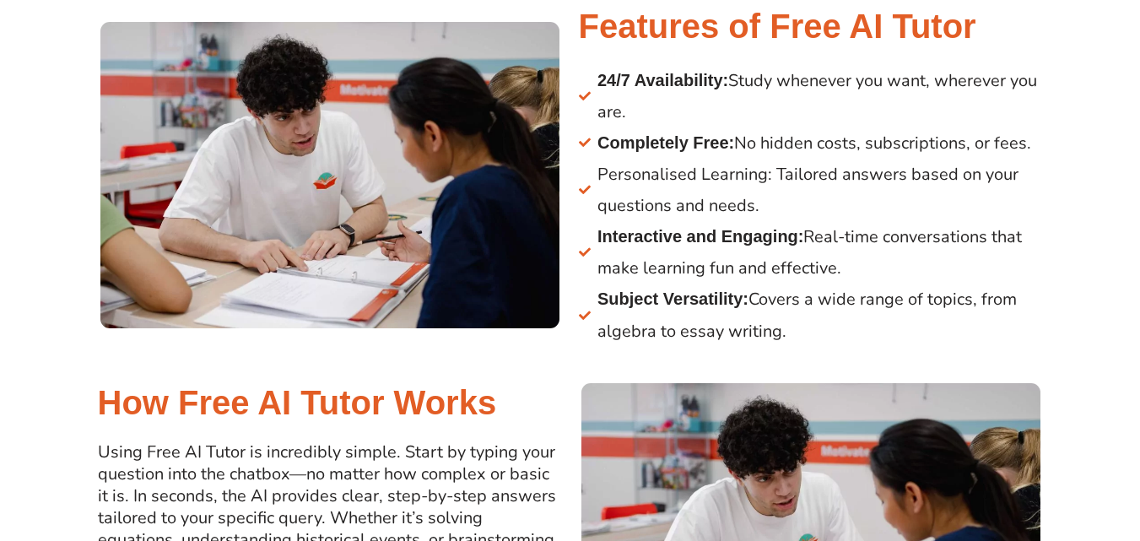  What do you see at coordinates (701, 236) in the screenshot?
I see `b: Interactive and Engaging:` at bounding box center [701, 236].